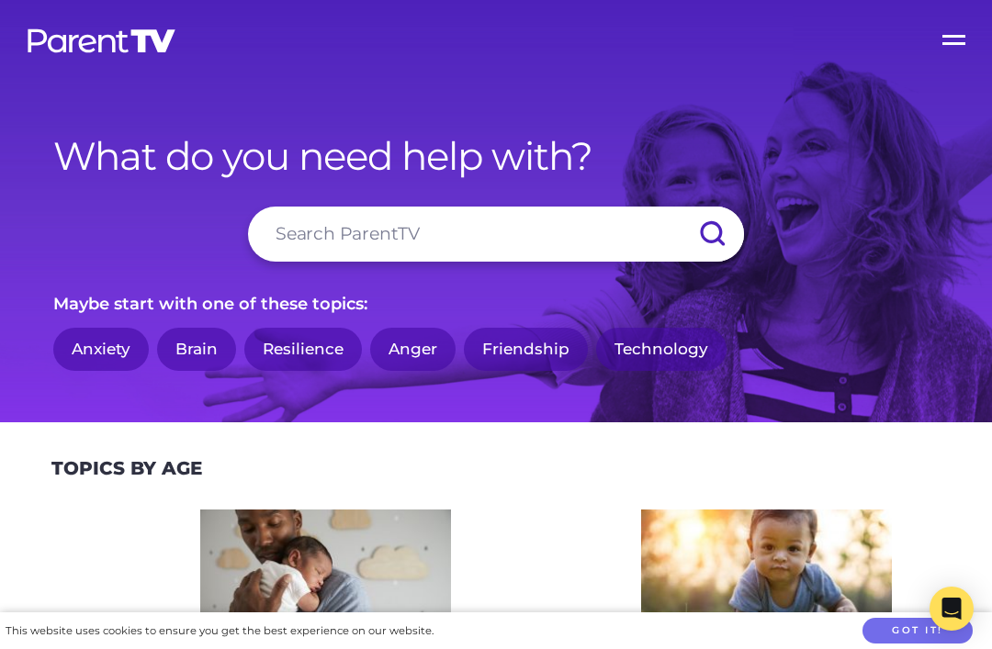 The height and width of the screenshot is (649, 992). Describe the element at coordinates (917, 631) in the screenshot. I see `button: Got it!` at that location.